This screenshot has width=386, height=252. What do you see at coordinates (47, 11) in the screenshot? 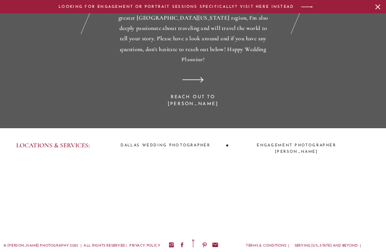
I see `p: read the reviews` at bounding box center [47, 11].